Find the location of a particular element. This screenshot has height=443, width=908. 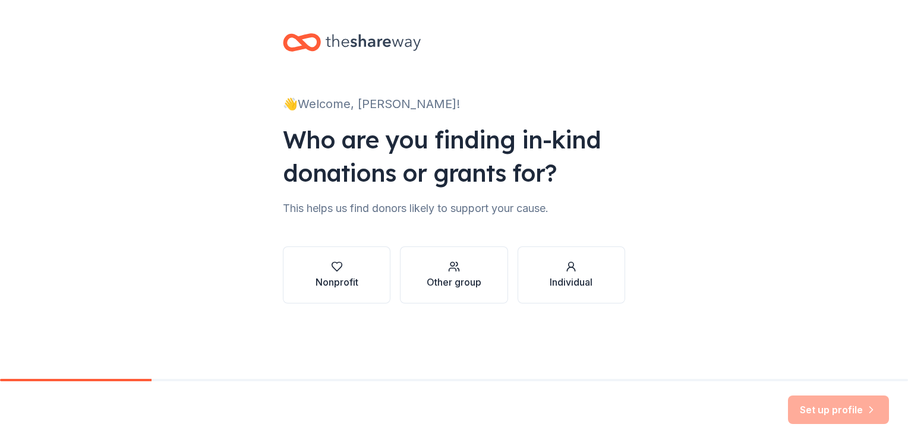

div: Other group is located at coordinates (454, 282).